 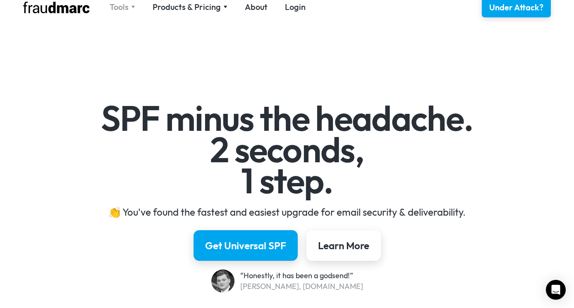 What do you see at coordinates (287, 212) in the screenshot?
I see `div: 👏 You've found the fastest and easiest upgrade for email security & deliverability.` at bounding box center [287, 212].